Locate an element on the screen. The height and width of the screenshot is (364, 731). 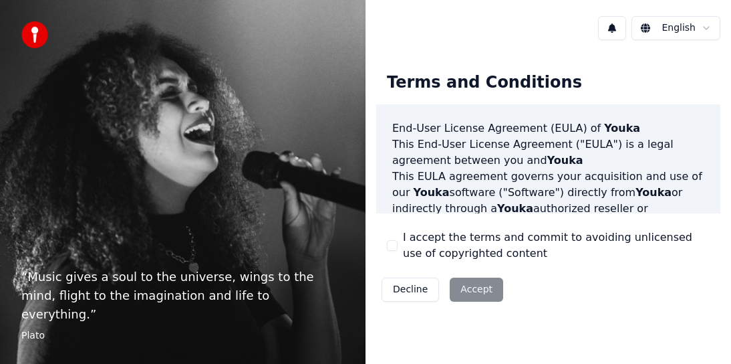
p: This EULA agreement governs your acquisition and use of our software ("Software") directly from o... is located at coordinates (548, 201).